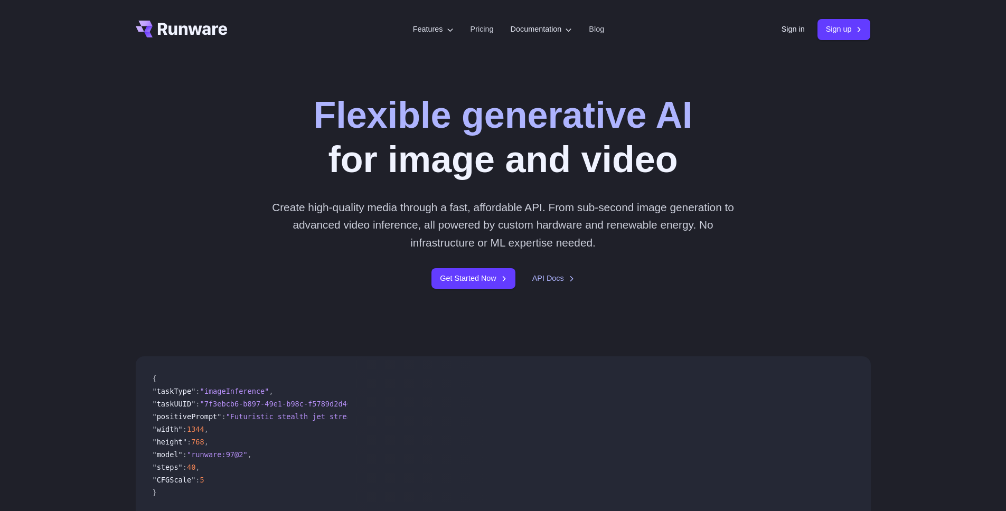  Describe the element at coordinates (182, 29) in the screenshot. I see `a: Go to /` at that location.